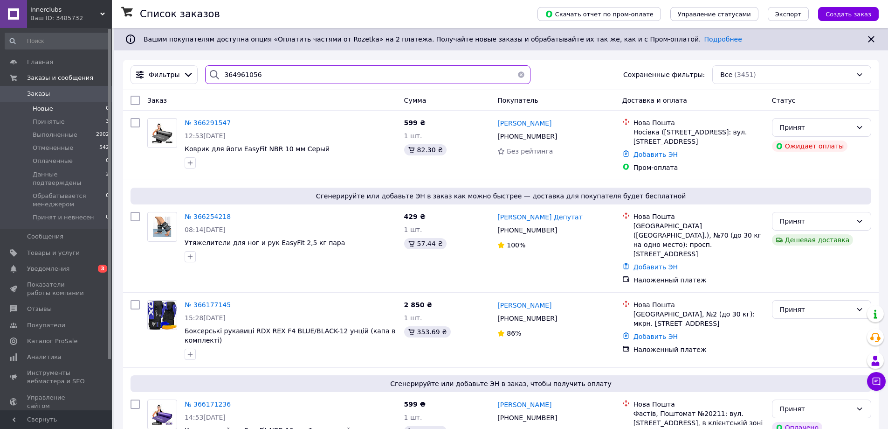  Describe the element at coordinates (65, 10) in the screenshot. I see `span: Innerclubs` at that location.